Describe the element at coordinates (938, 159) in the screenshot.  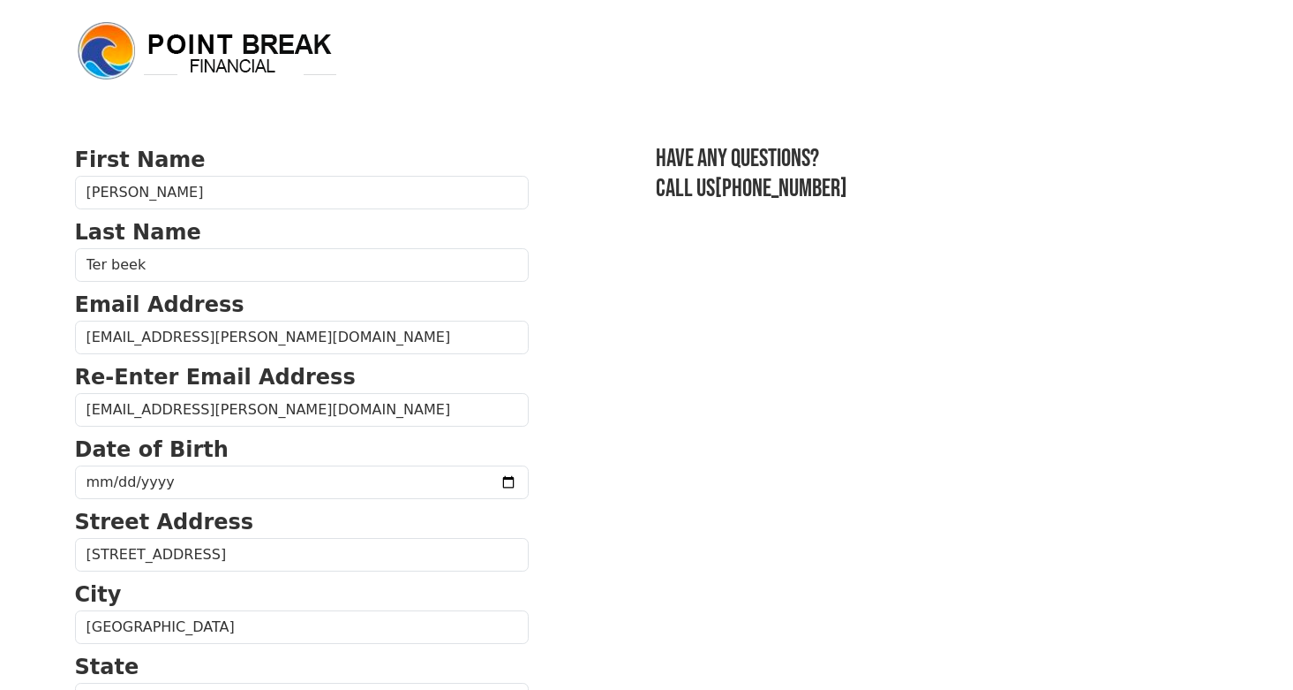
I see `h3: Have any questions?` at that location.